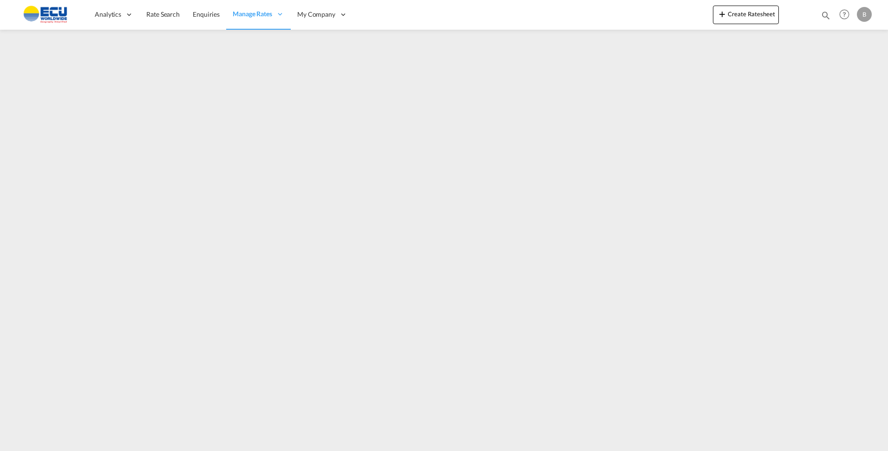  I want to click on span: Help, so click(844, 14).